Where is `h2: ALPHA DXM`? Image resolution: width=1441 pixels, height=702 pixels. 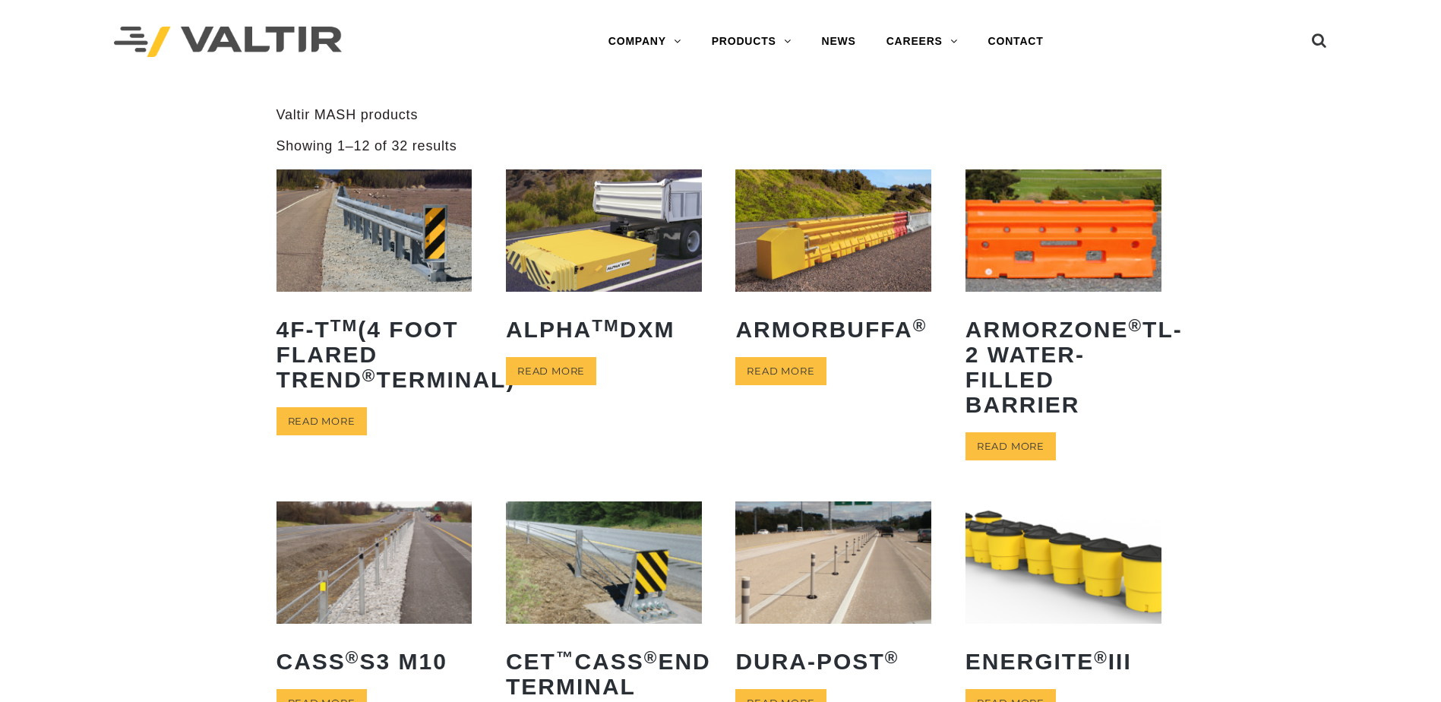 h2: ALPHA DXM is located at coordinates (604, 329).